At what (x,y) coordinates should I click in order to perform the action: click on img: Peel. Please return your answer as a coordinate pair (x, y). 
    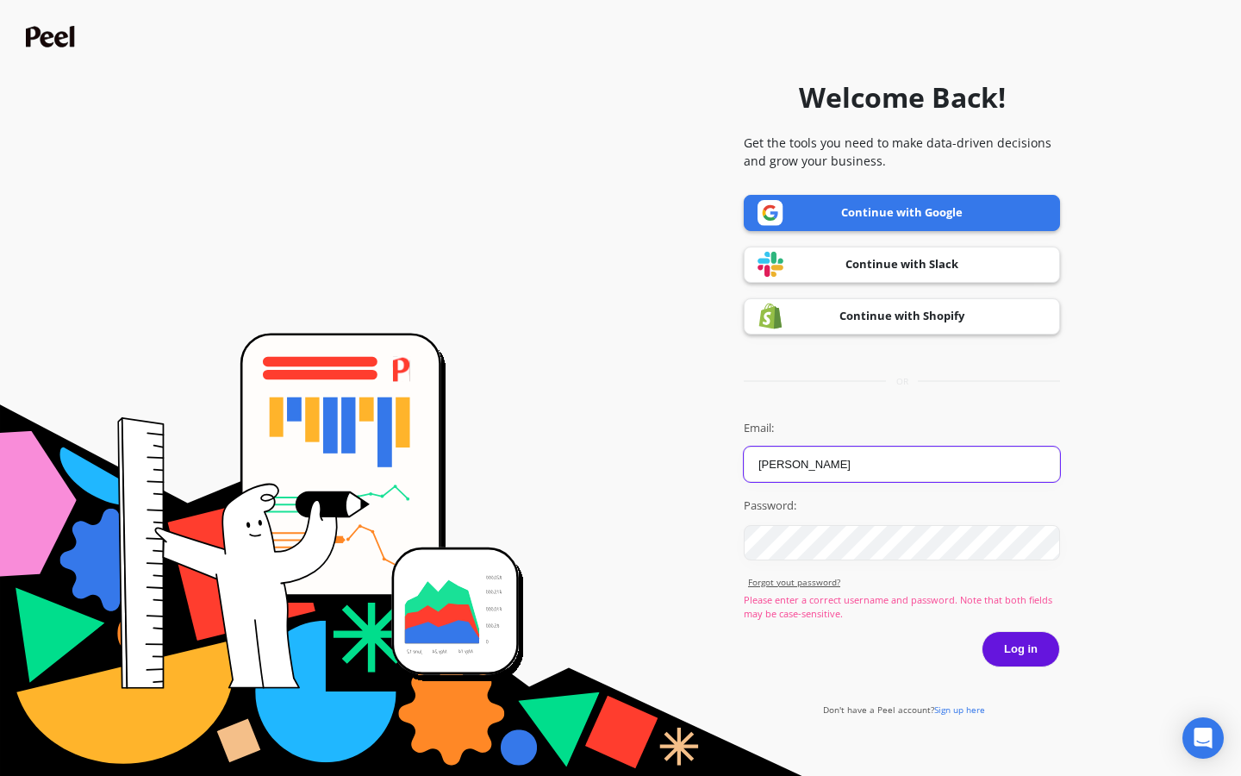
    Looking at the image, I should click on (53, 36).